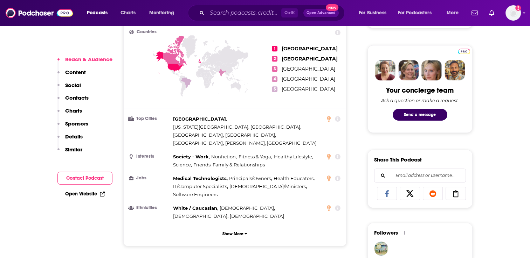 The width and height of the screenshot is (530, 258). Describe the element at coordinates (414, 13) in the screenshot. I see `span: For Podcasters` at that location.